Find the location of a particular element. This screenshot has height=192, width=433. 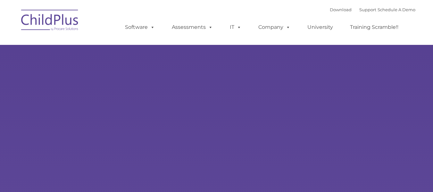

a: IT is located at coordinates (236, 27).